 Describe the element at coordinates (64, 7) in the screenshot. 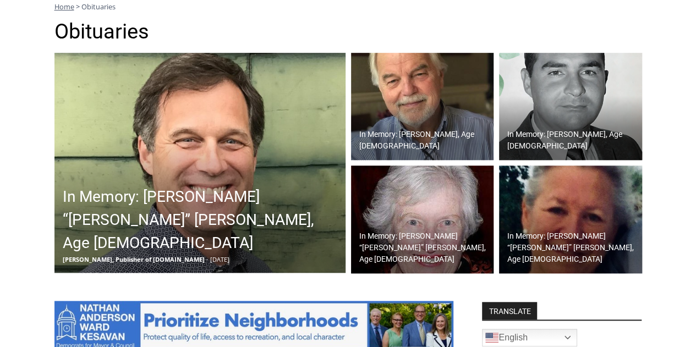

I see `span: Home` at that location.